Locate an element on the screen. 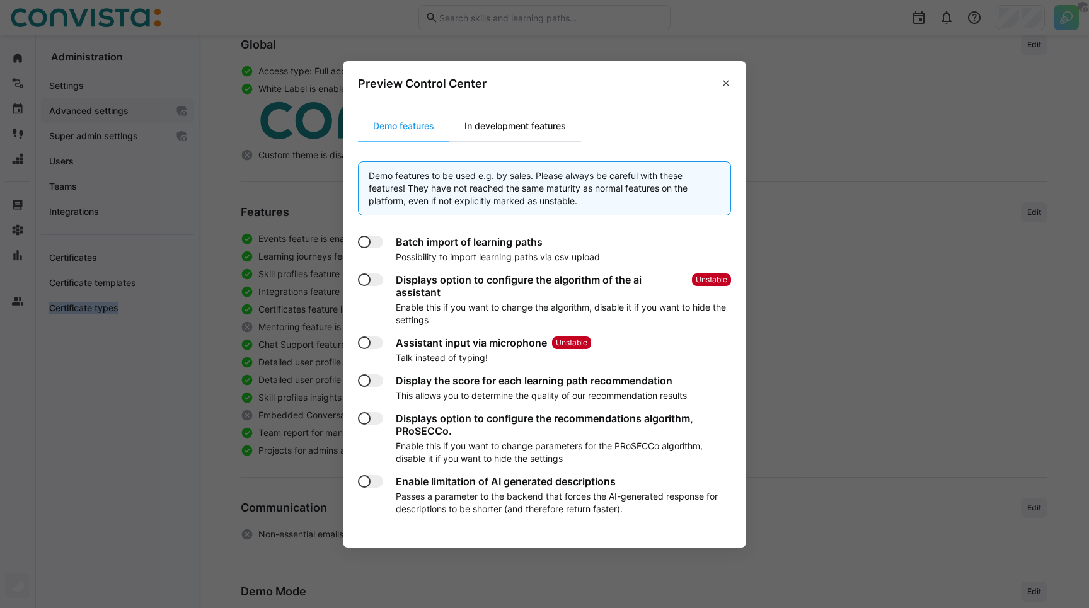 The width and height of the screenshot is (1089, 608). p: This allows you to determine the quality of our recommendation results is located at coordinates (541, 396).